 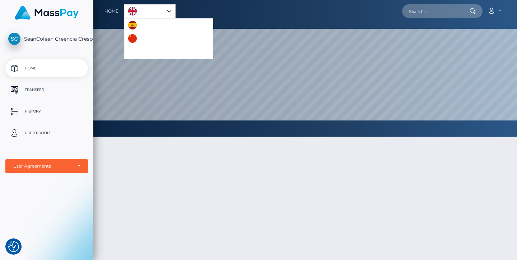 I want to click on a: 中文 (简体), so click(x=146, y=38).